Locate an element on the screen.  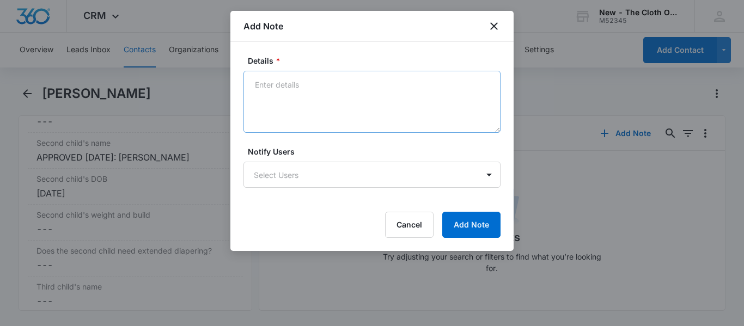
label: Details is located at coordinates (376, 60).